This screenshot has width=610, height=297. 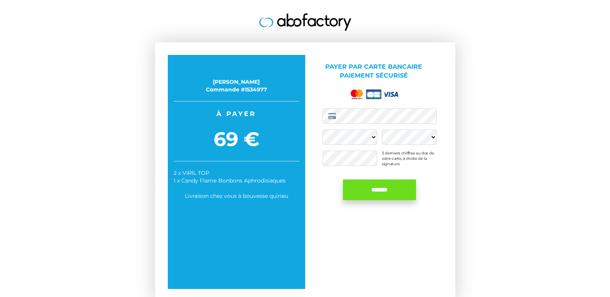 I want to click on span: Paiement sécurisé, so click(x=373, y=75).